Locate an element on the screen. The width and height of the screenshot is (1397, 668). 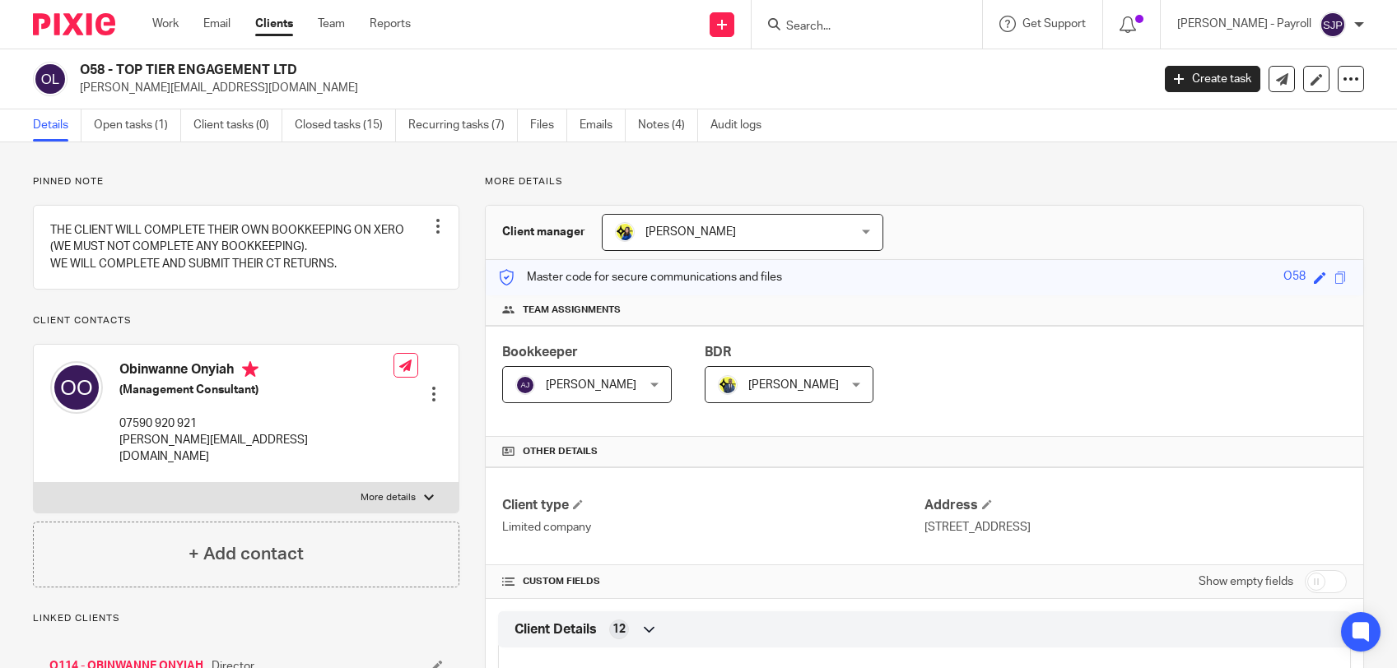
p: Pinned note is located at coordinates (246, 182).